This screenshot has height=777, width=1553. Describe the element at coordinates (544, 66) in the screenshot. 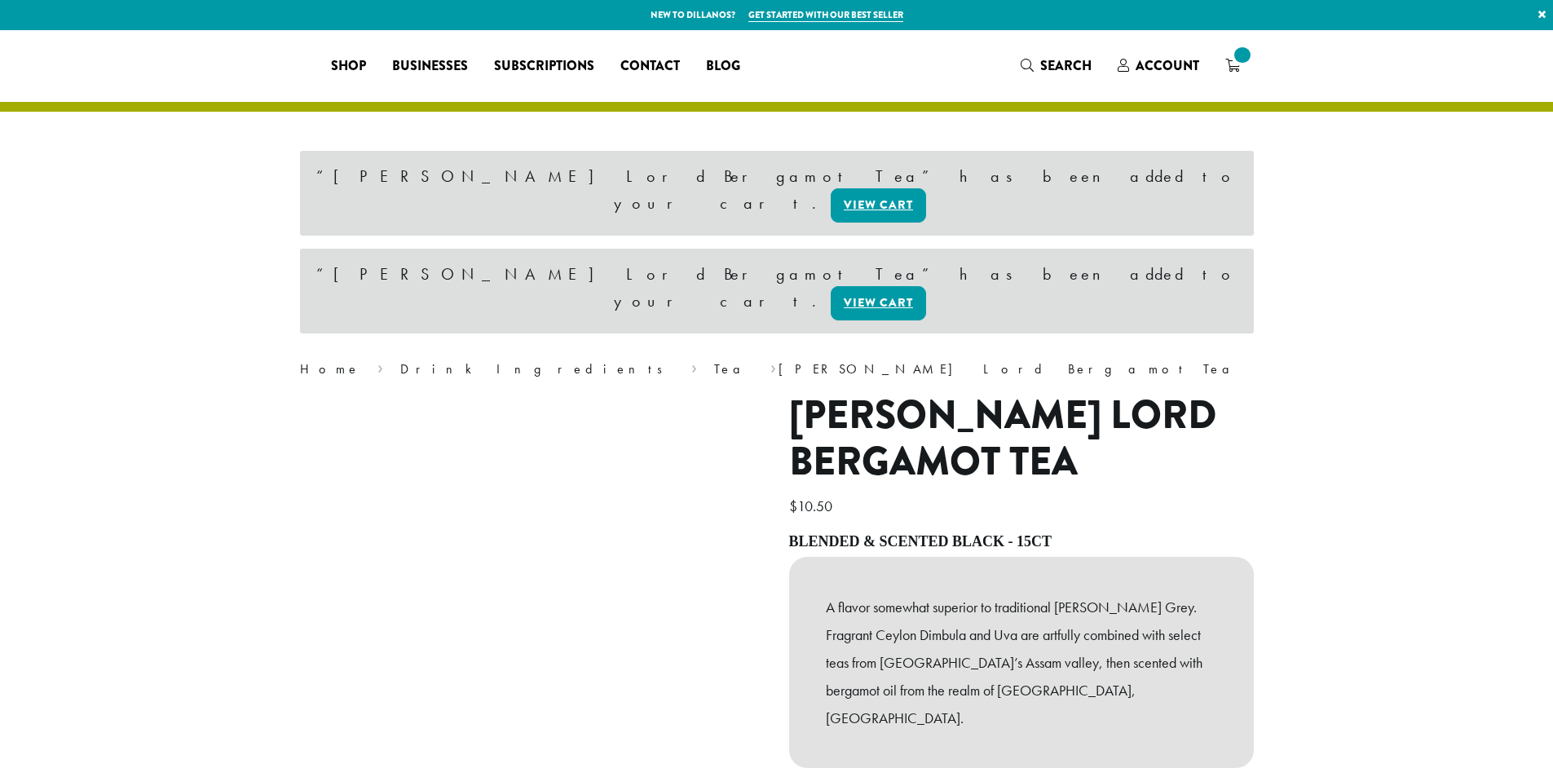

I see `span: Subscriptions` at that location.